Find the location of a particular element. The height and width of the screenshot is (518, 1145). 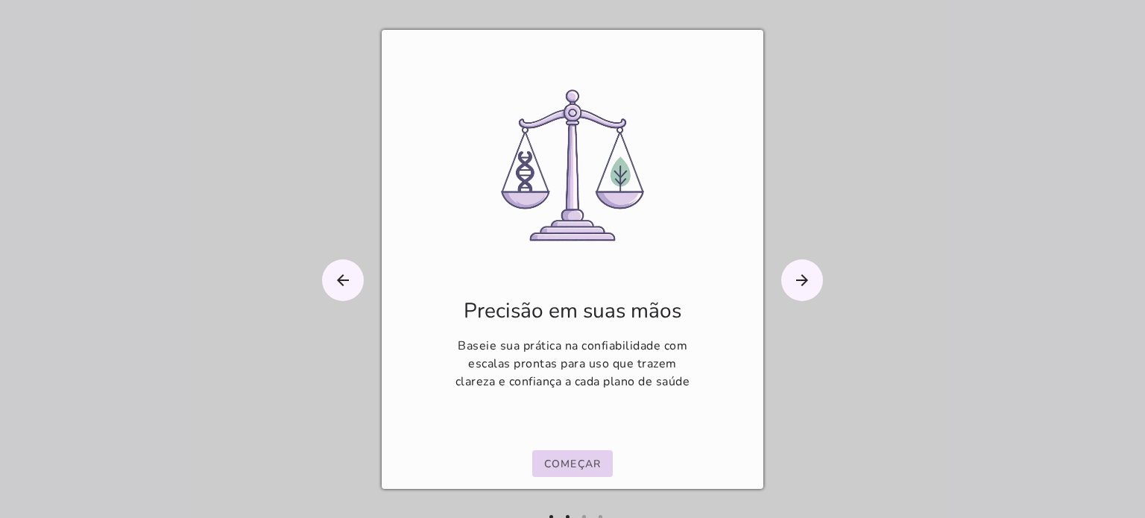

img: guide-media-3a858cb6-9fe9-4eec-900a-1f1e0f8e7ef1 is located at coordinates (573, 166).